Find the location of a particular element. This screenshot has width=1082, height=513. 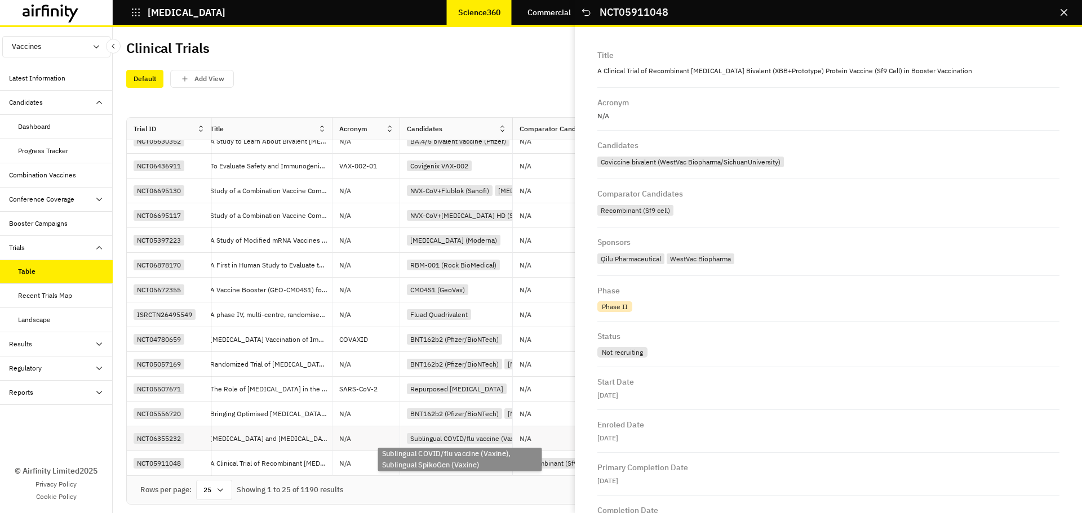

div: ISRCTN26495549 is located at coordinates (165, 314).